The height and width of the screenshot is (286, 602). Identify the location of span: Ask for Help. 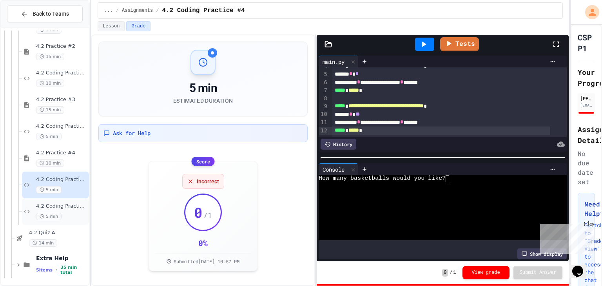
(132, 133).